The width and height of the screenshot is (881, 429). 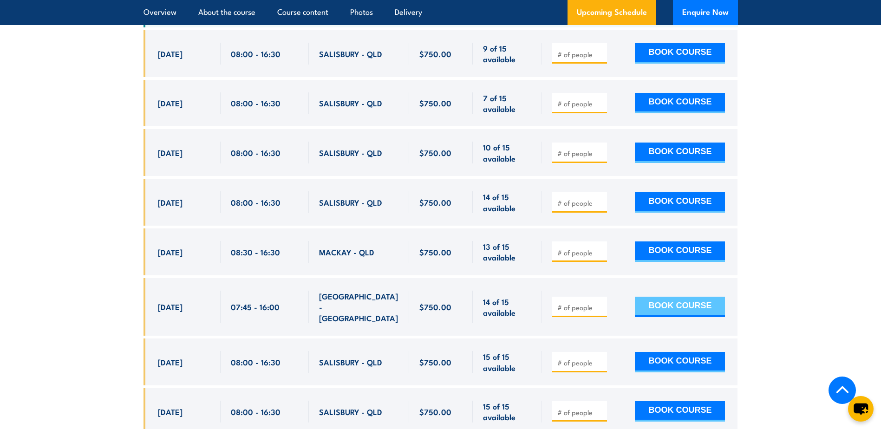 What do you see at coordinates (507, 53) in the screenshot?
I see `span: 9 of 15 available` at bounding box center [507, 53].